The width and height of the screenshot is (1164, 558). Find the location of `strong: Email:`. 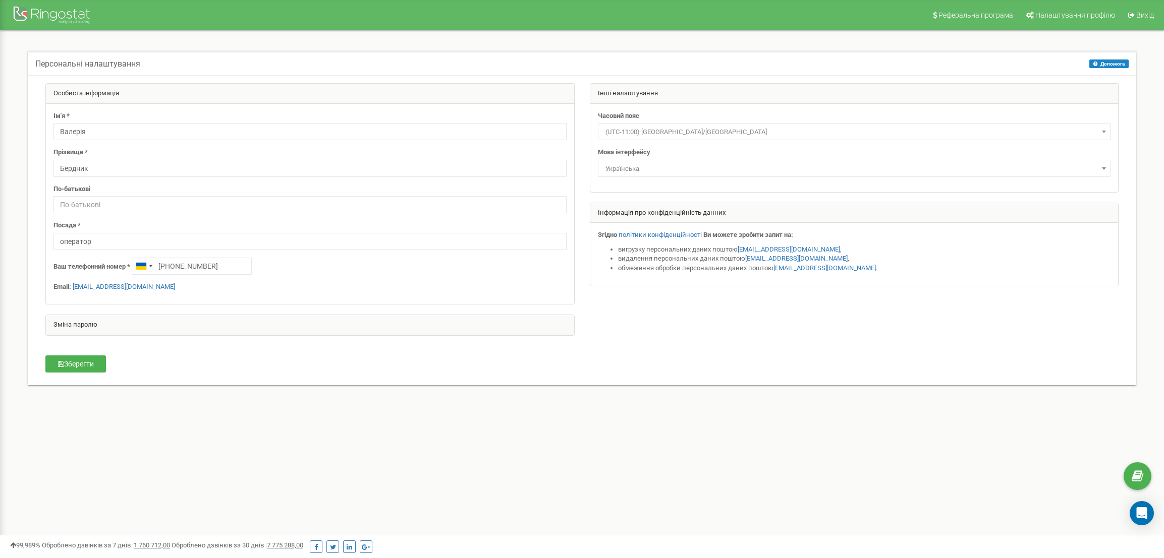

strong: Email: is located at coordinates (62, 286).